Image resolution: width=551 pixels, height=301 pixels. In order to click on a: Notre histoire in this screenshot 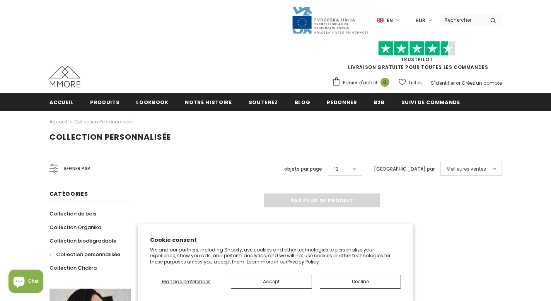, I will do `click(208, 102)`.